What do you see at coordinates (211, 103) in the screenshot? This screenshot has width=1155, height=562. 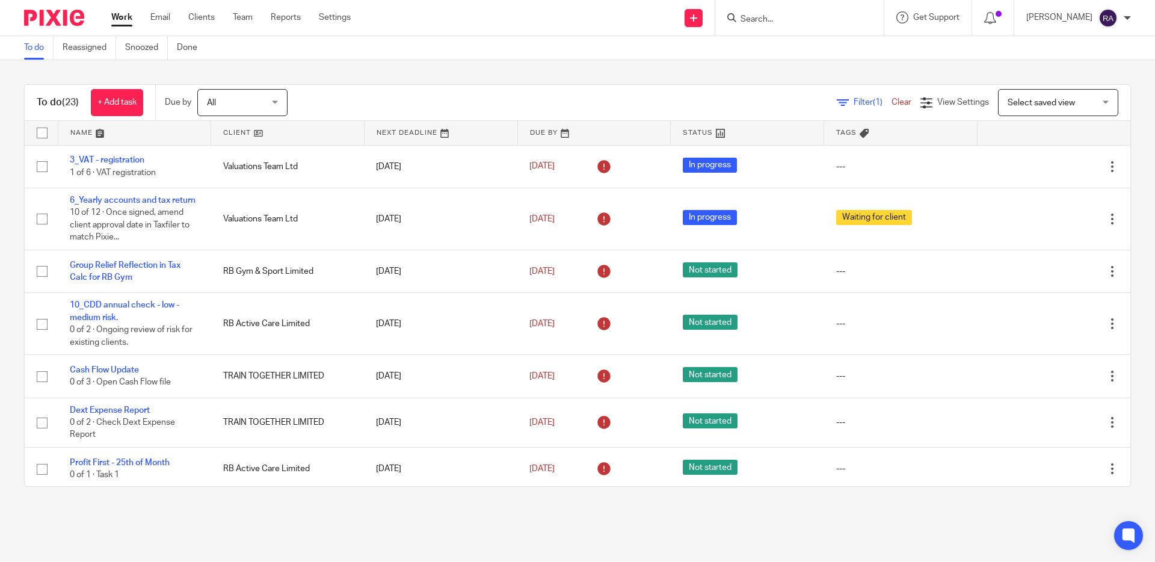 I see `span: All` at bounding box center [211, 103].